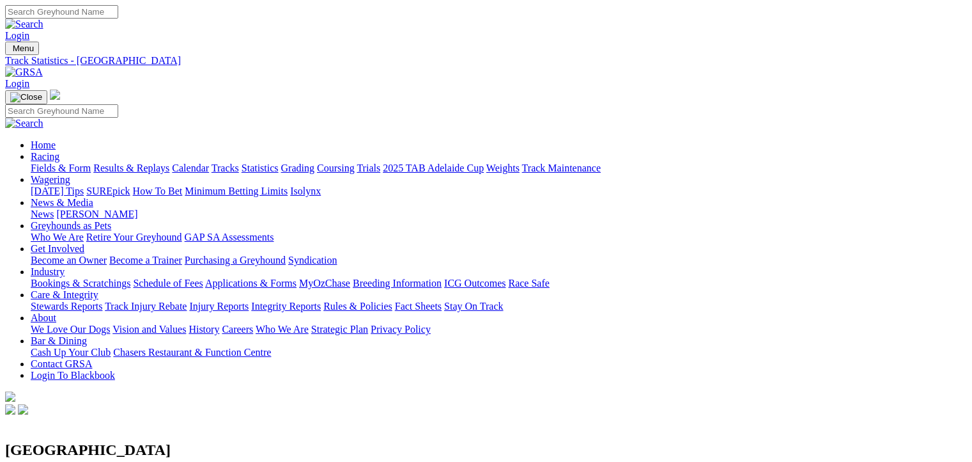  I want to click on a: Contact GRSA, so click(61, 363).